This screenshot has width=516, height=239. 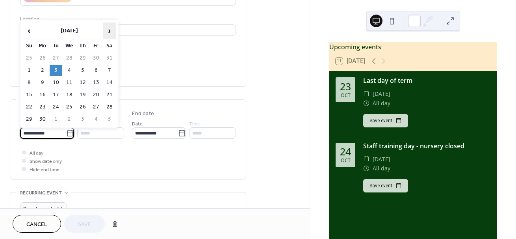 What do you see at coordinates (56, 46) in the screenshot?
I see `th: Tu` at bounding box center [56, 46].